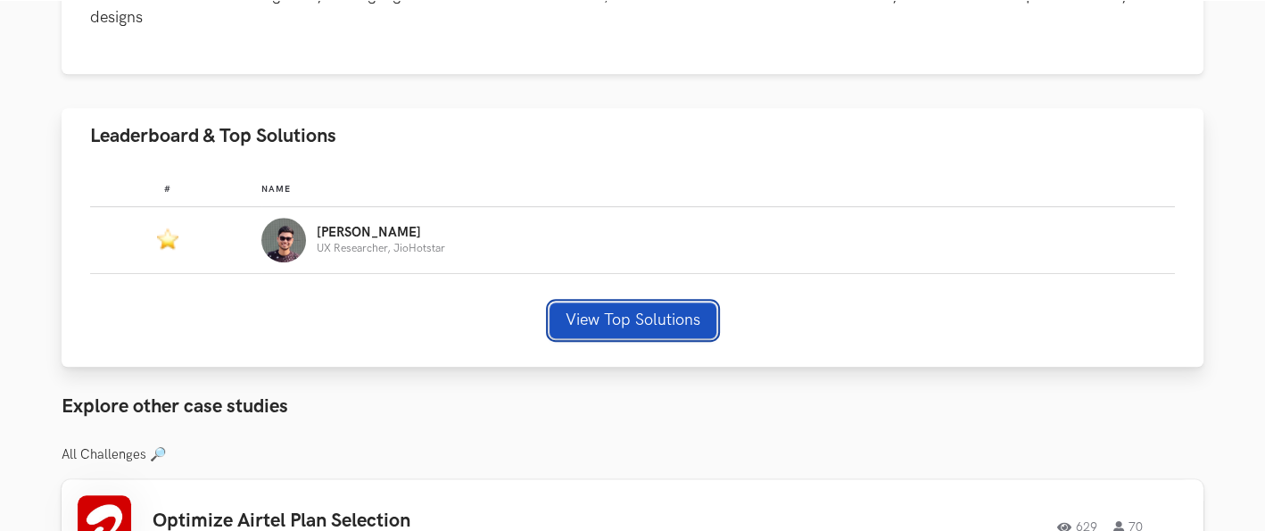 This screenshot has width=1265, height=531. I want to click on button: View Top Solutions, so click(632, 320).